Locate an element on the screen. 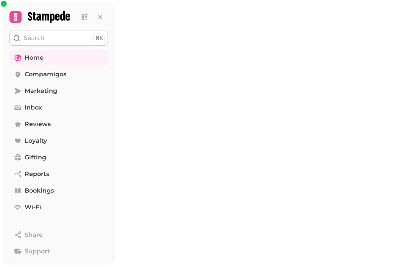 The image size is (409, 267). a: Compamigos is located at coordinates (59, 75).